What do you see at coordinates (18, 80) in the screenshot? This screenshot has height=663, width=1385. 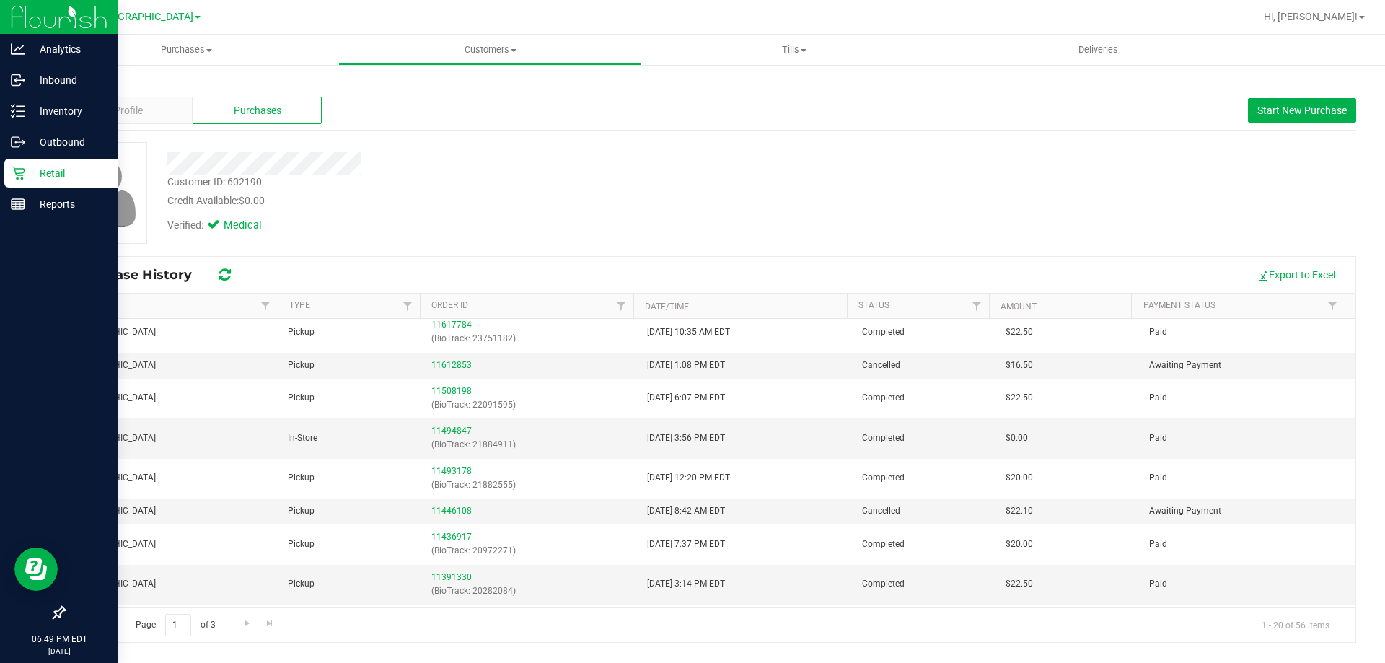 I see `inline-svg: Inbound` at bounding box center [18, 80].